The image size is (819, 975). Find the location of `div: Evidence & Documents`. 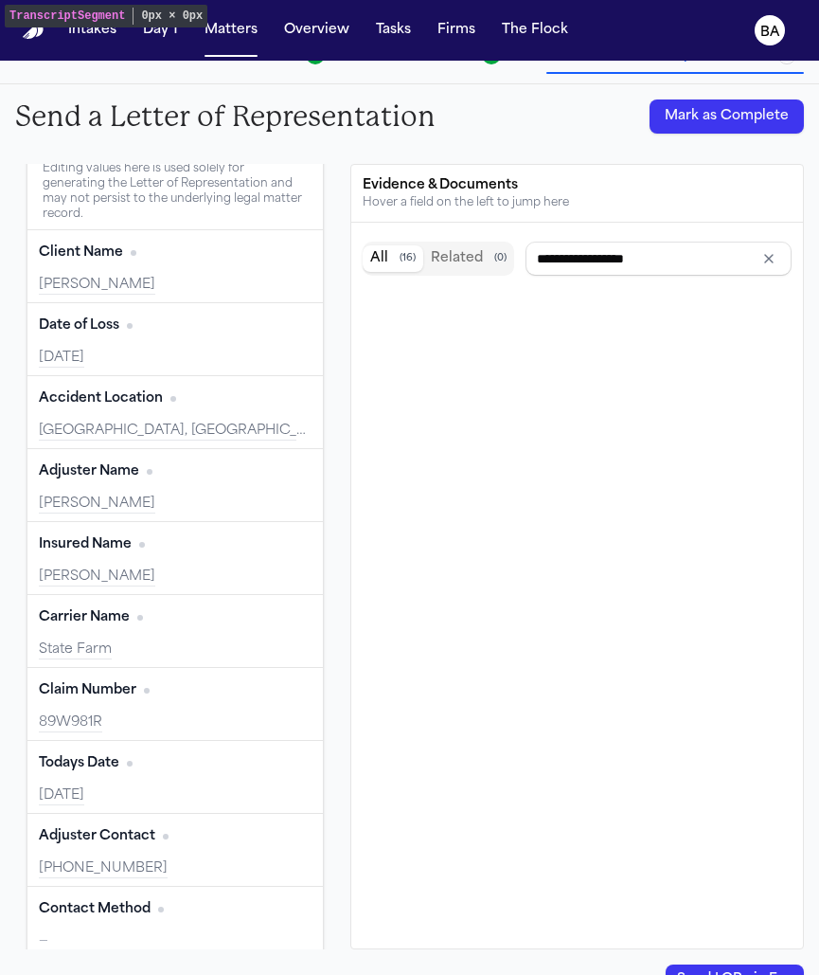

div: Evidence & Documents is located at coordinates (577, 186).